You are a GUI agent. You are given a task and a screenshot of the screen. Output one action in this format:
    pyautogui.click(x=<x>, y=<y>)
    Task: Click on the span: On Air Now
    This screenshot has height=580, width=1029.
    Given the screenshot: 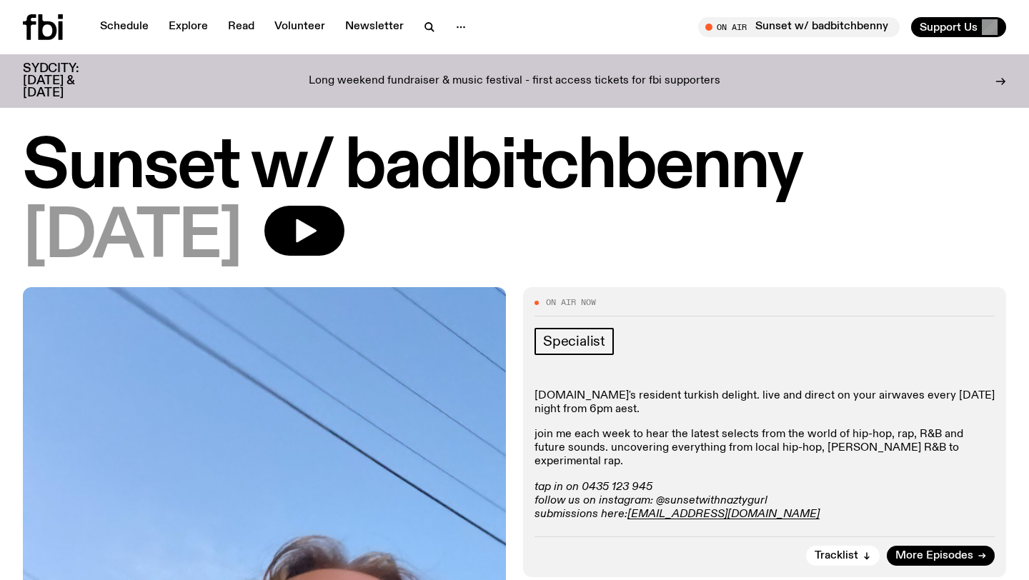 What is the action you would take?
    pyautogui.click(x=571, y=302)
    